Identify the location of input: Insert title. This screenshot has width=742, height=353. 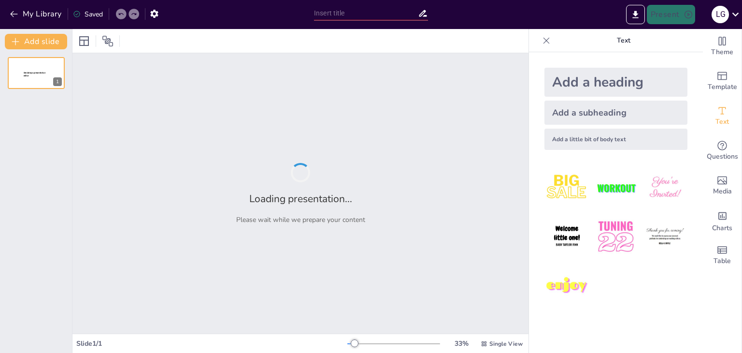
(366, 13).